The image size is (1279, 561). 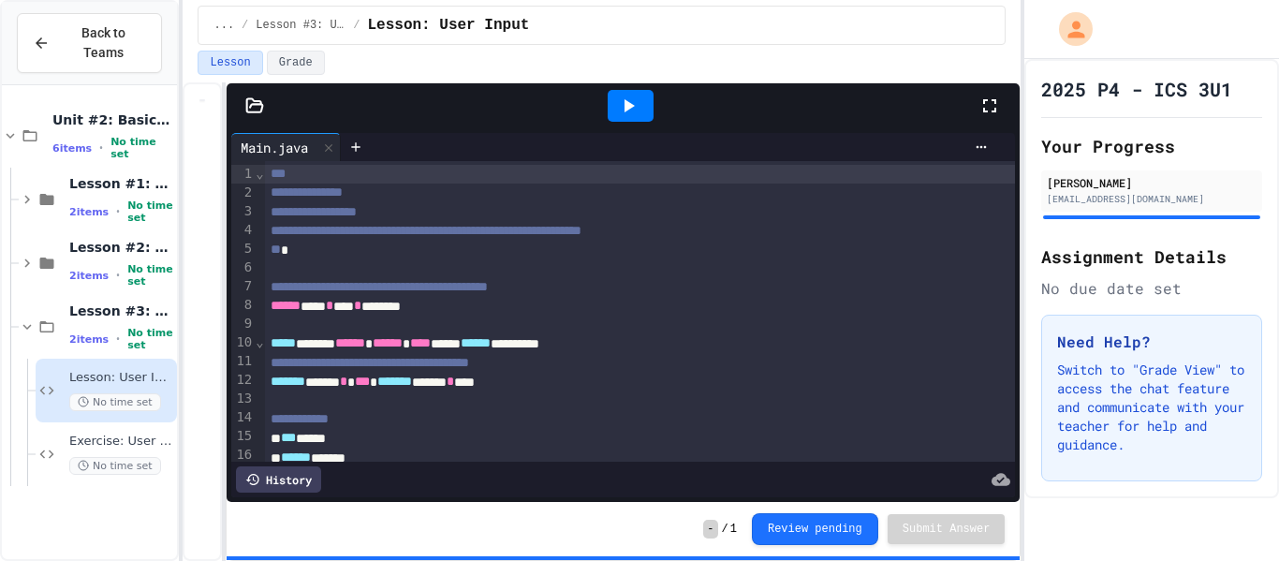 What do you see at coordinates (243, 249) in the screenshot?
I see `div: 5` at bounding box center [243, 249].